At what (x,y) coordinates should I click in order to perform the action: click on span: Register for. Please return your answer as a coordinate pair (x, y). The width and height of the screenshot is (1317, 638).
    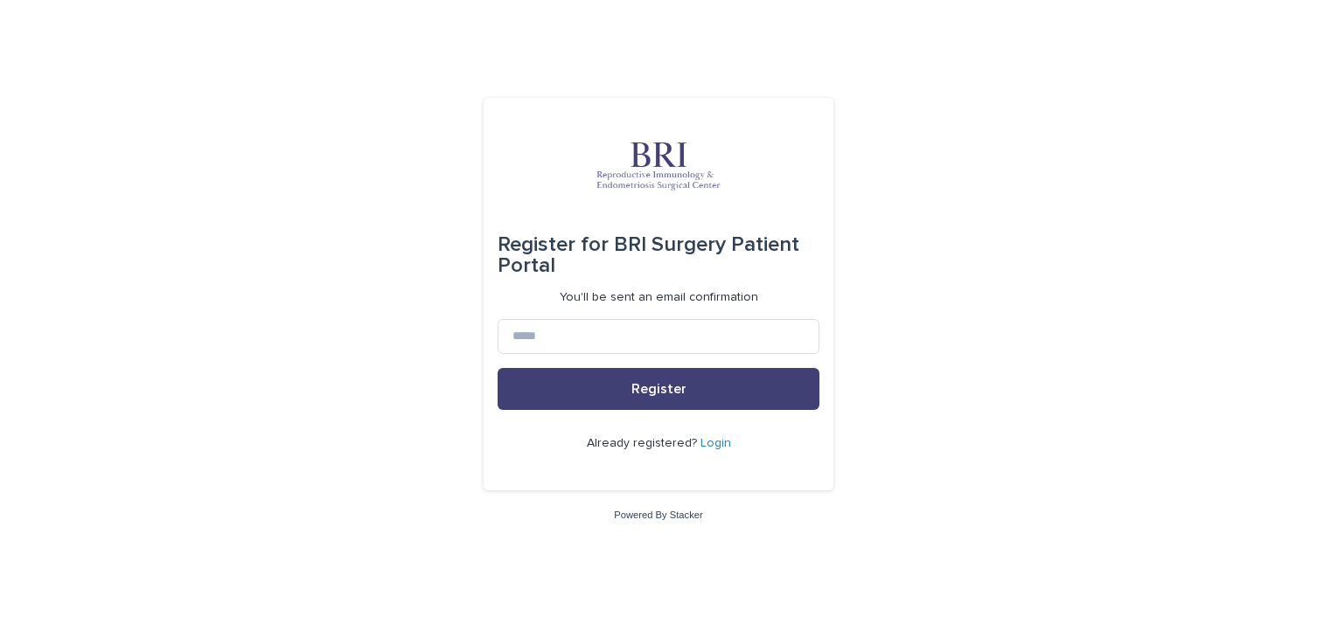
    Looking at the image, I should click on (553, 245).